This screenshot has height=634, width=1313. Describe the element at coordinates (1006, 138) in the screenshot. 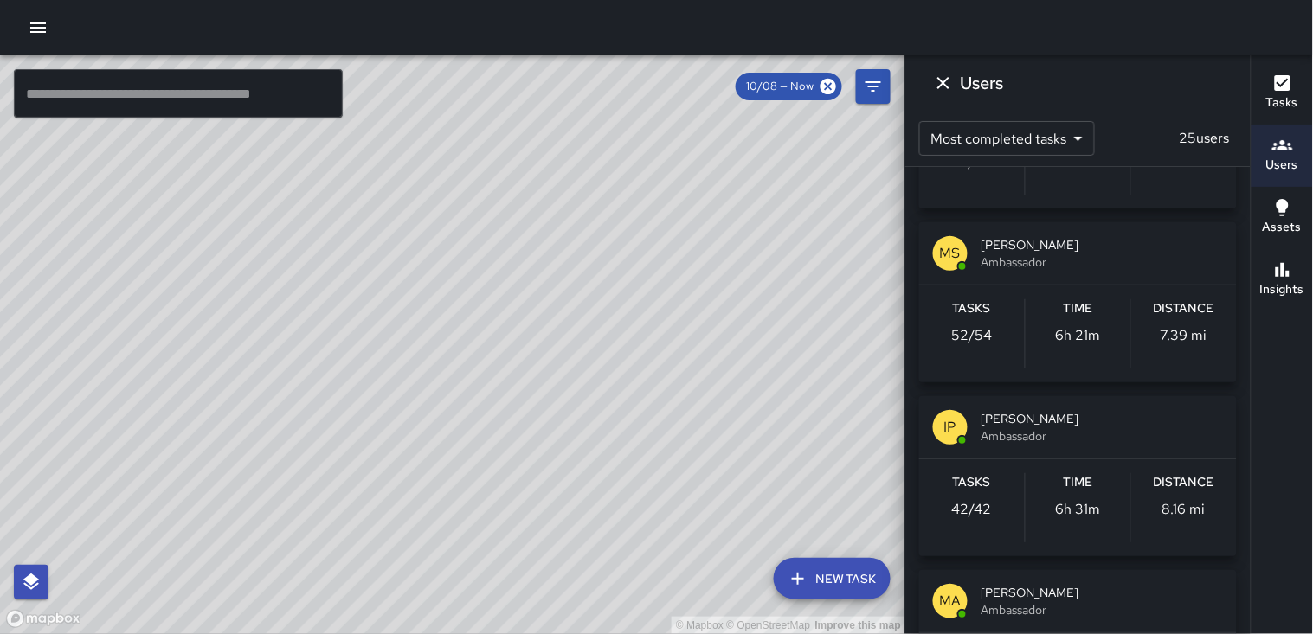

I see `div: Most completed tasks` at that location.